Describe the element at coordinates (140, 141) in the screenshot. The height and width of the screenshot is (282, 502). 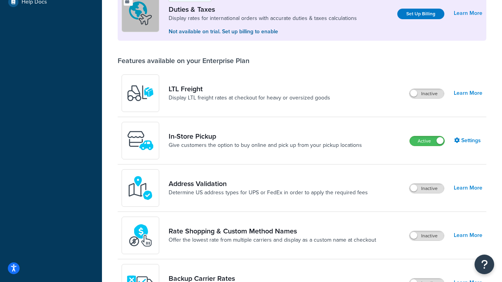
I see `img: wfgcfpwTIucLEAAAAASUVORK5CYII=` at that location.